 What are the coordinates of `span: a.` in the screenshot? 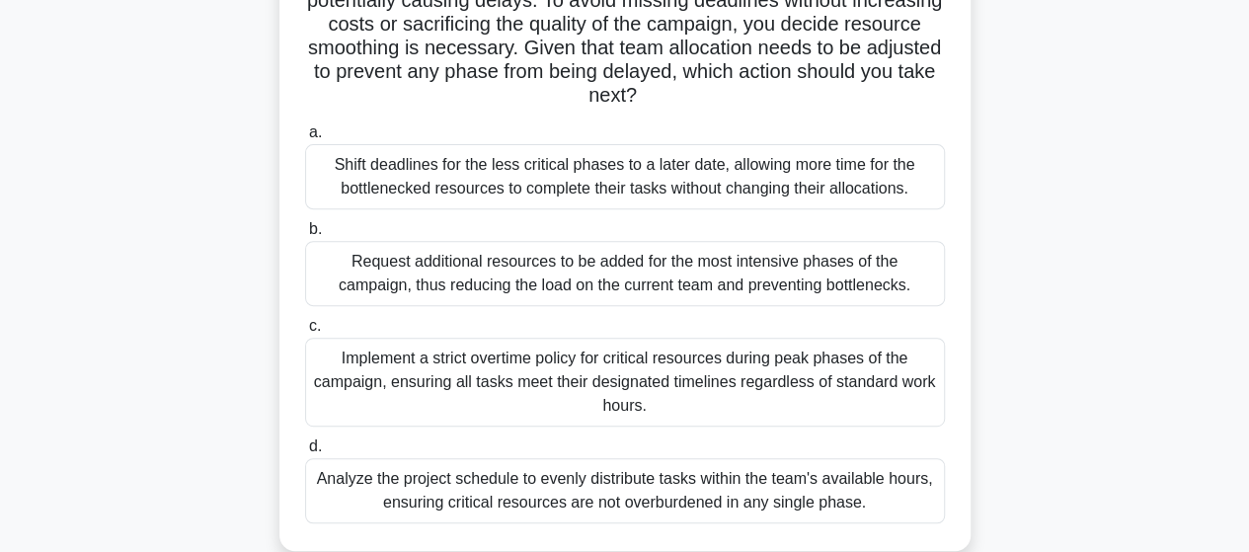 It's located at (315, 131).